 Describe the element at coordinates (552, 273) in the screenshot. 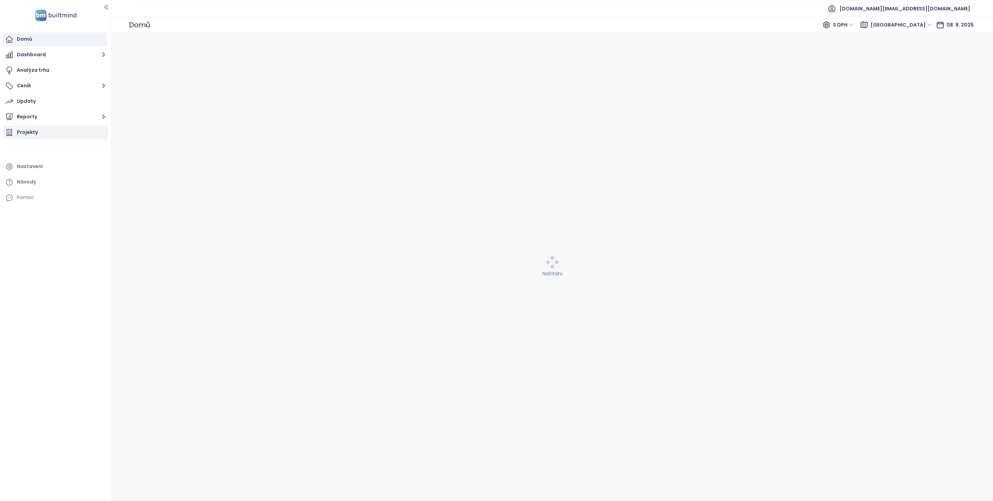

I see `div: Načítání` at that location.